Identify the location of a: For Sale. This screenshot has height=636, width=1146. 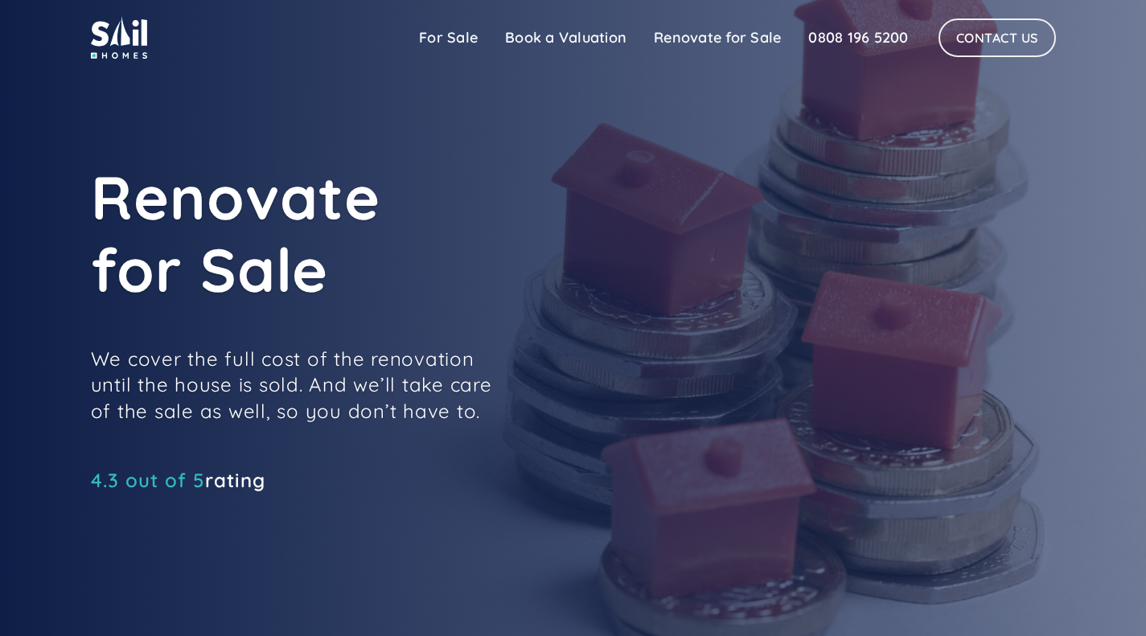
(448, 38).